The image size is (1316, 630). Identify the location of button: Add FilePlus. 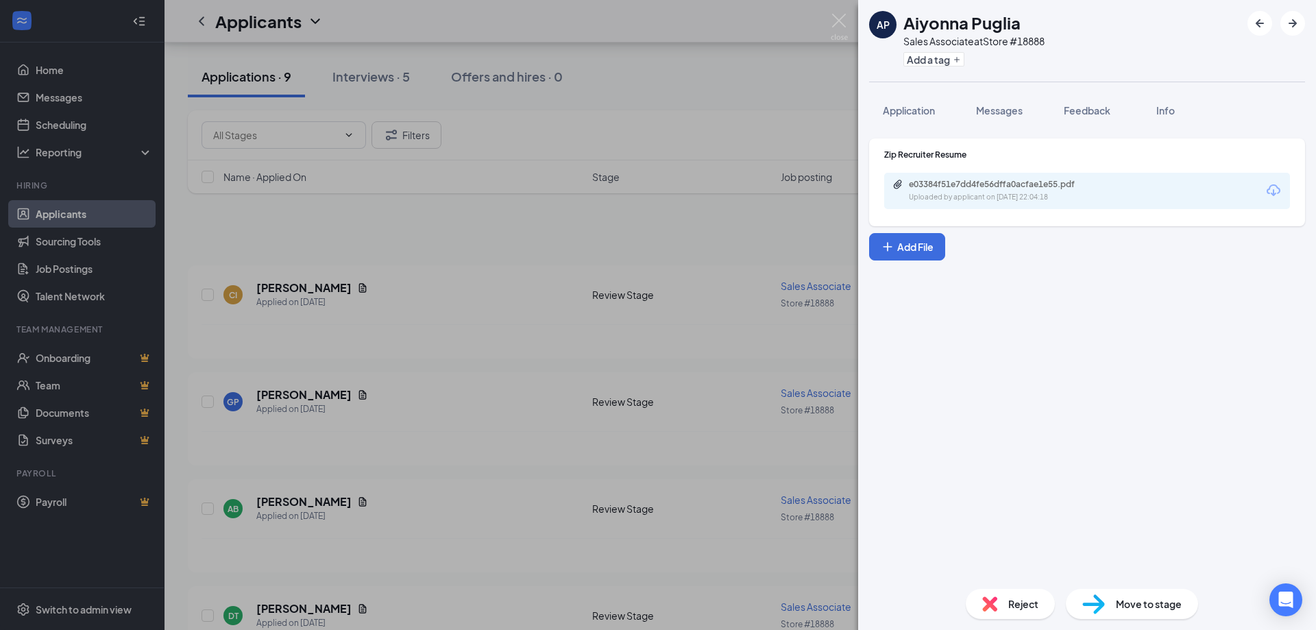
(907, 247).